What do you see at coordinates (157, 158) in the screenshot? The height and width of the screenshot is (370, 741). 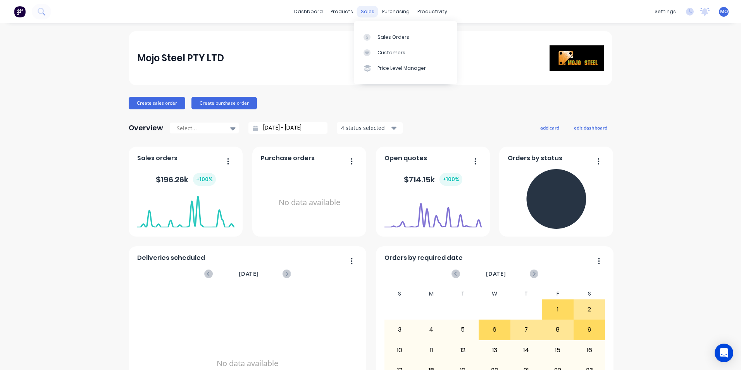 I see `span: Sales orders` at bounding box center [157, 158].